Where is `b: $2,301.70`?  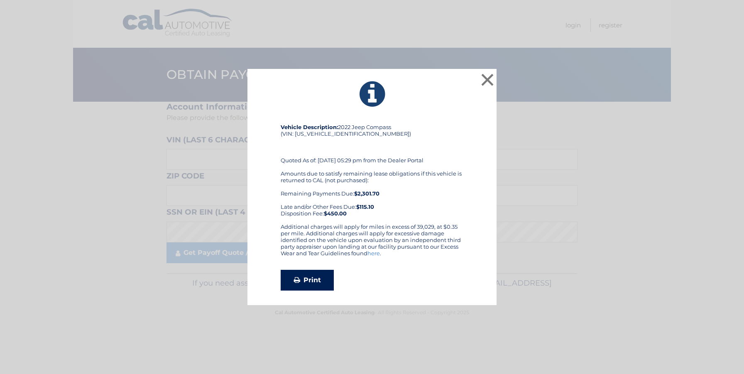 b: $2,301.70 is located at coordinates (367, 193).